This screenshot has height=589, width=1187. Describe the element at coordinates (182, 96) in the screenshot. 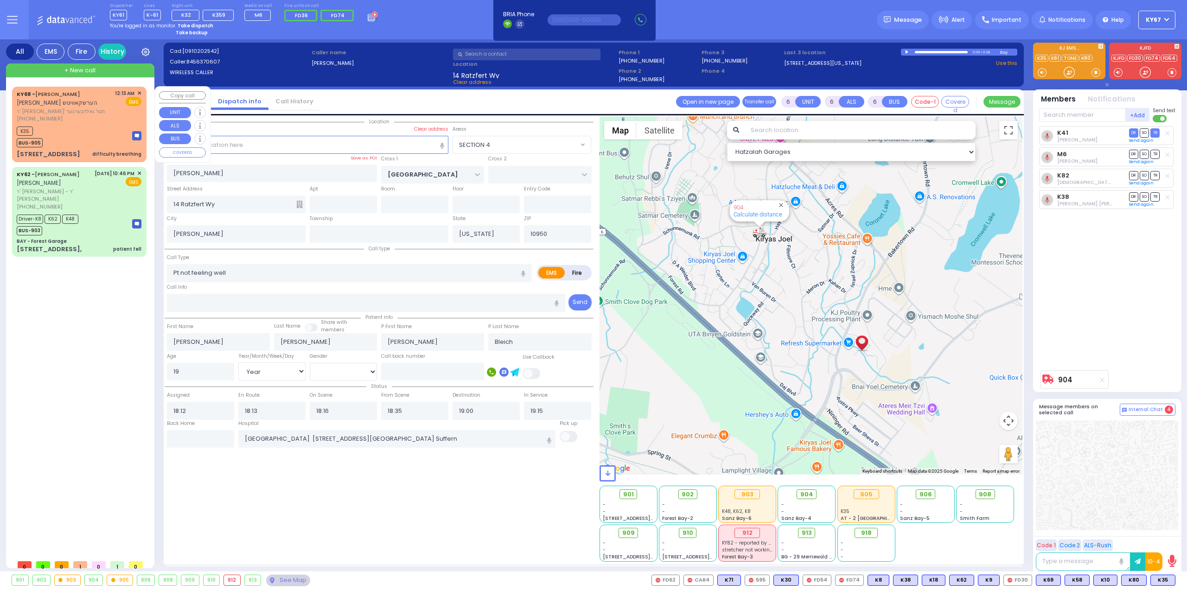

I see `button: Copy call` at that location.